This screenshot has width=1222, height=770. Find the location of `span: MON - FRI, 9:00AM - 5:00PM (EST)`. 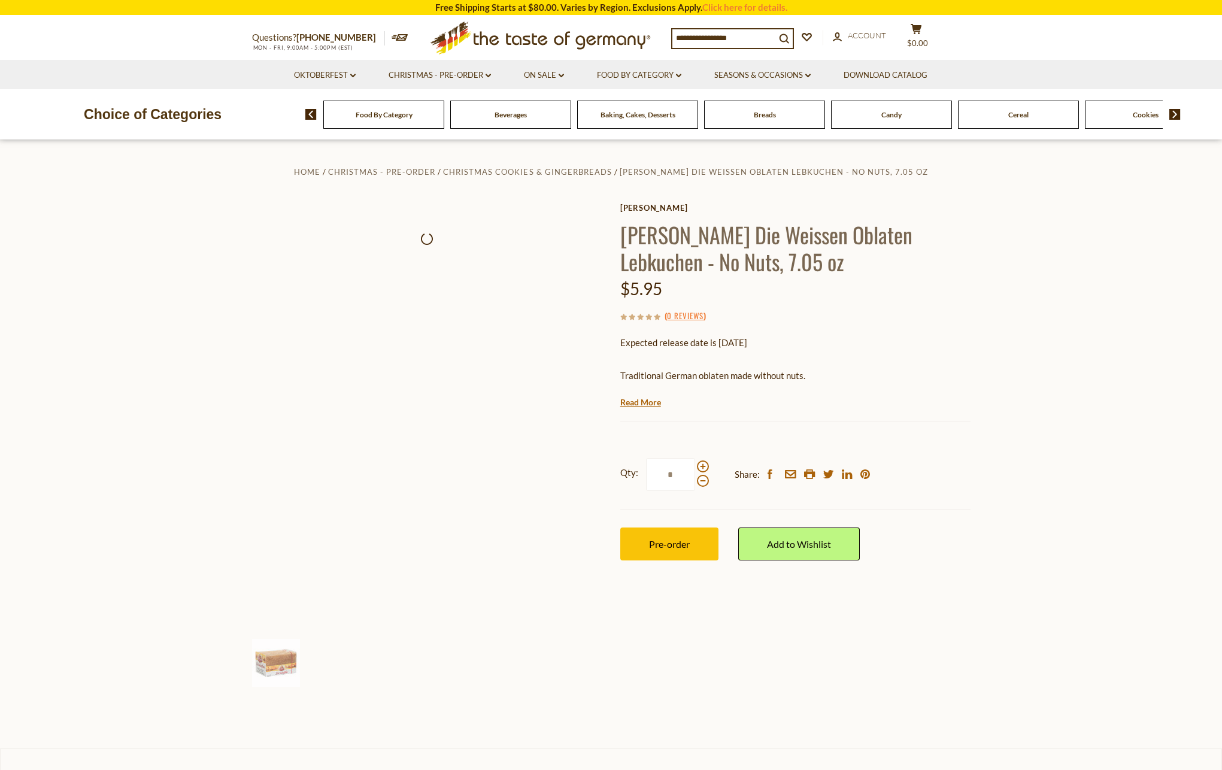

span: MON - FRI, 9:00AM - 5:00PM (EST) is located at coordinates (303, 47).